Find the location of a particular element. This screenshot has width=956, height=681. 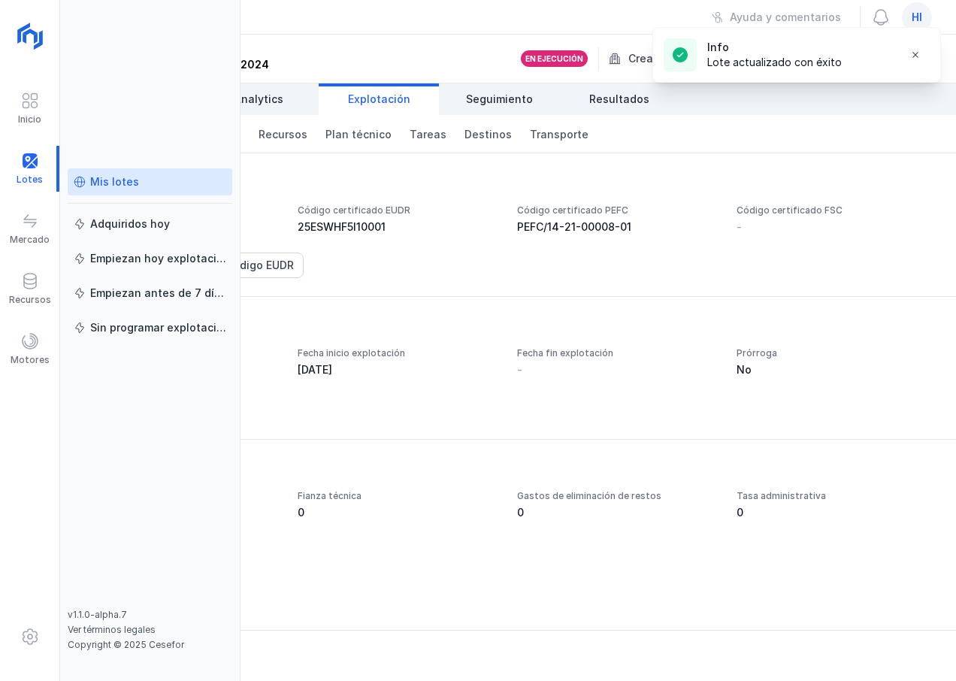

div: Gastos de eliminación de restos is located at coordinates (618, 496).